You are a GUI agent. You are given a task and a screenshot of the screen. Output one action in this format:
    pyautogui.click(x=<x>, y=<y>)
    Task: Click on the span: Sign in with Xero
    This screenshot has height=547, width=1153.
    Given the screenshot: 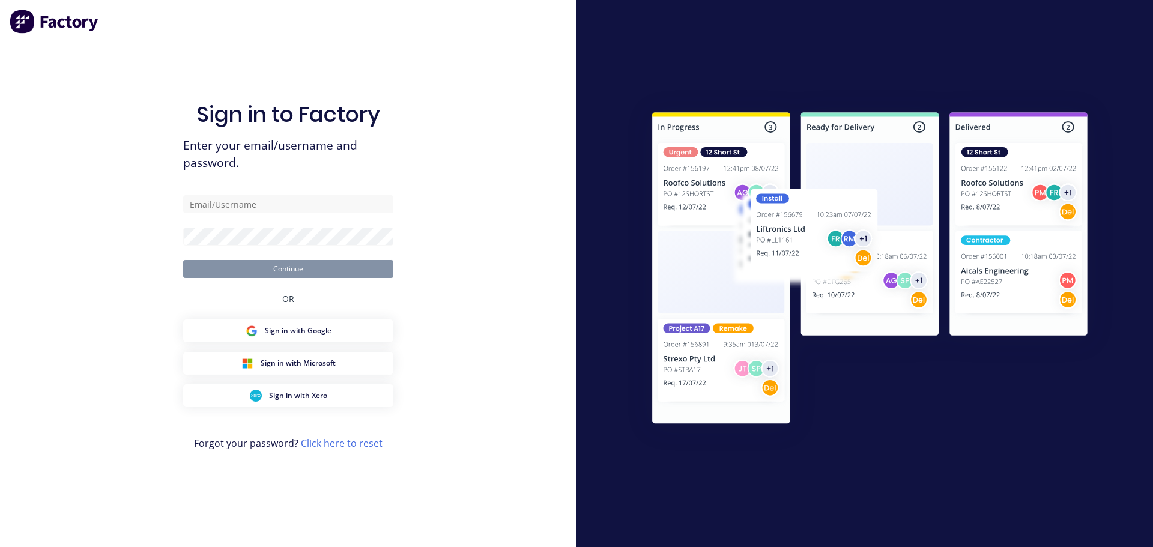 What is the action you would take?
    pyautogui.click(x=298, y=396)
    